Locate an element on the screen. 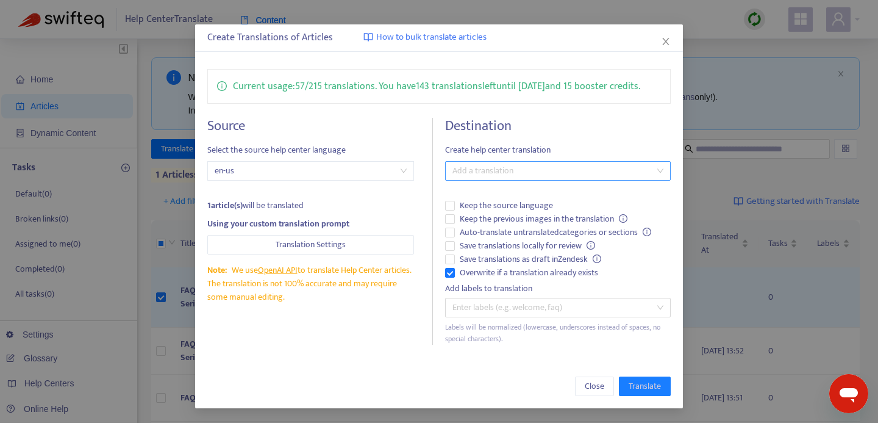 The width and height of the screenshot is (878, 423). span: Keep the previous images in the translation is located at coordinates (544, 219).